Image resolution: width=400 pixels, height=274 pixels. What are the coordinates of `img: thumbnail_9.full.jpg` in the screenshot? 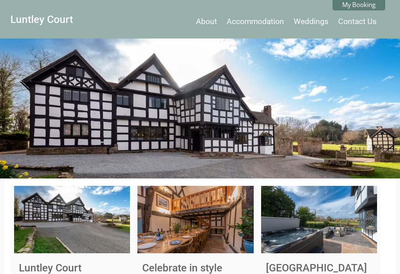 It's located at (72, 220).